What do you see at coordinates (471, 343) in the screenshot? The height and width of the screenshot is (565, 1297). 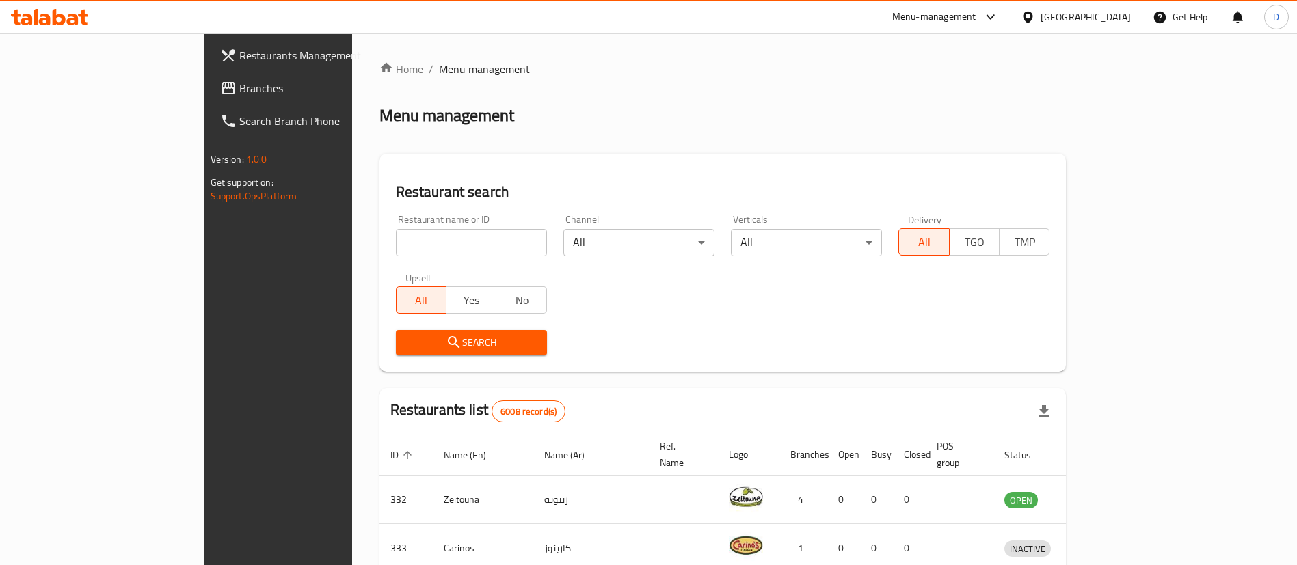 I see `button: Search` at bounding box center [471, 343].